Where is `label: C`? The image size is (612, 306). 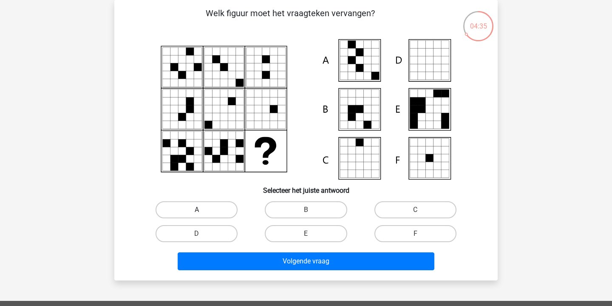 label: C is located at coordinates (415, 210).